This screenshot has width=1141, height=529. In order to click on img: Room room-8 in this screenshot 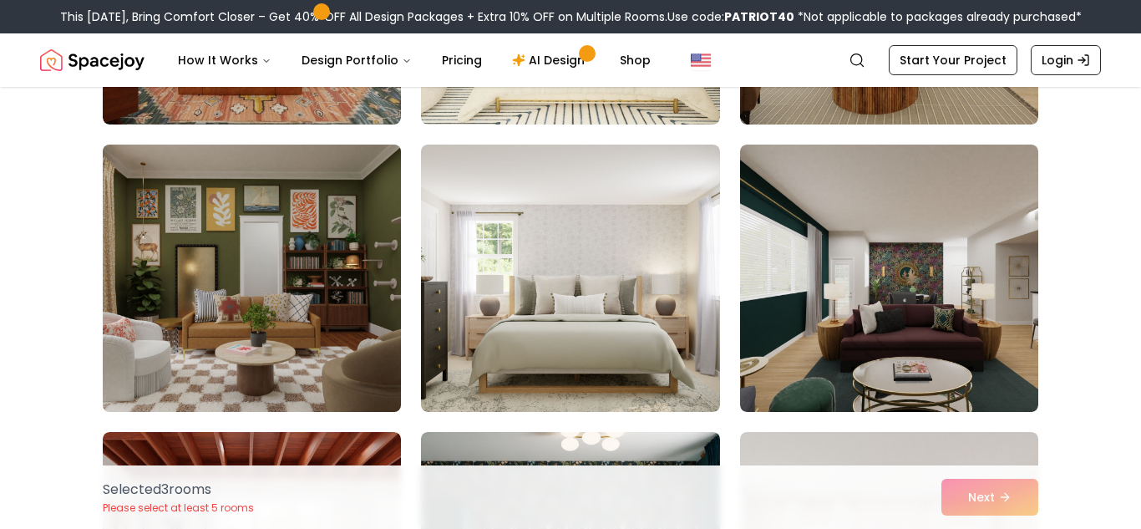, I will do `click(570, 278)`.